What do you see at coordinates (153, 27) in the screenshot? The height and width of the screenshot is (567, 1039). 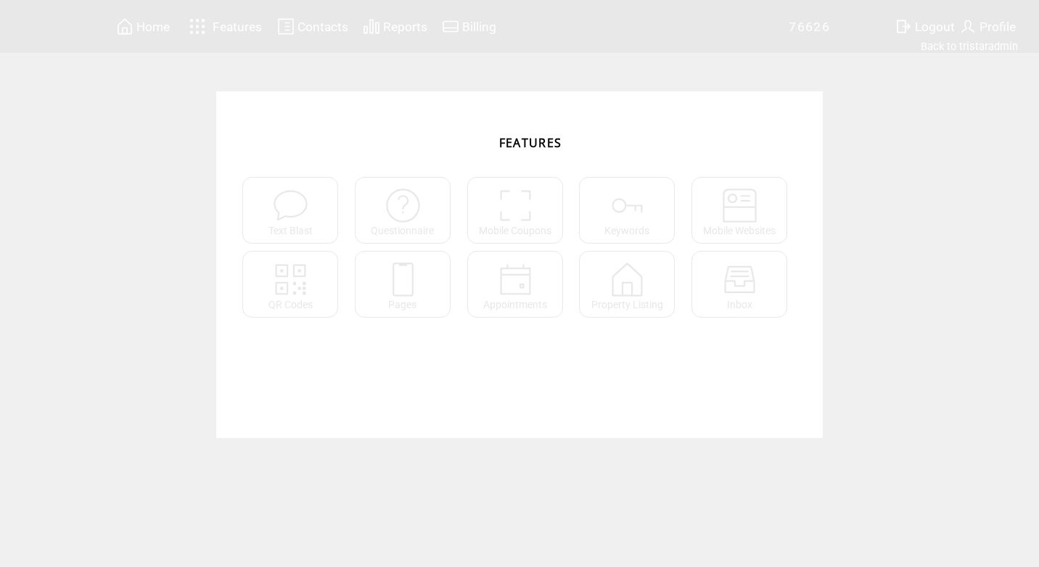 I see `span: Home` at bounding box center [153, 27].